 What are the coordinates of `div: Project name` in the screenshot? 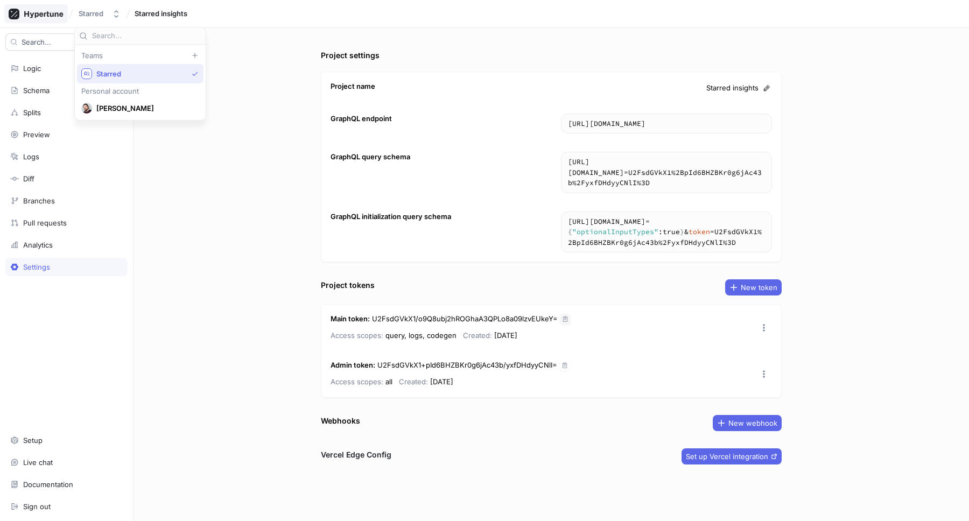 It's located at (353, 87).